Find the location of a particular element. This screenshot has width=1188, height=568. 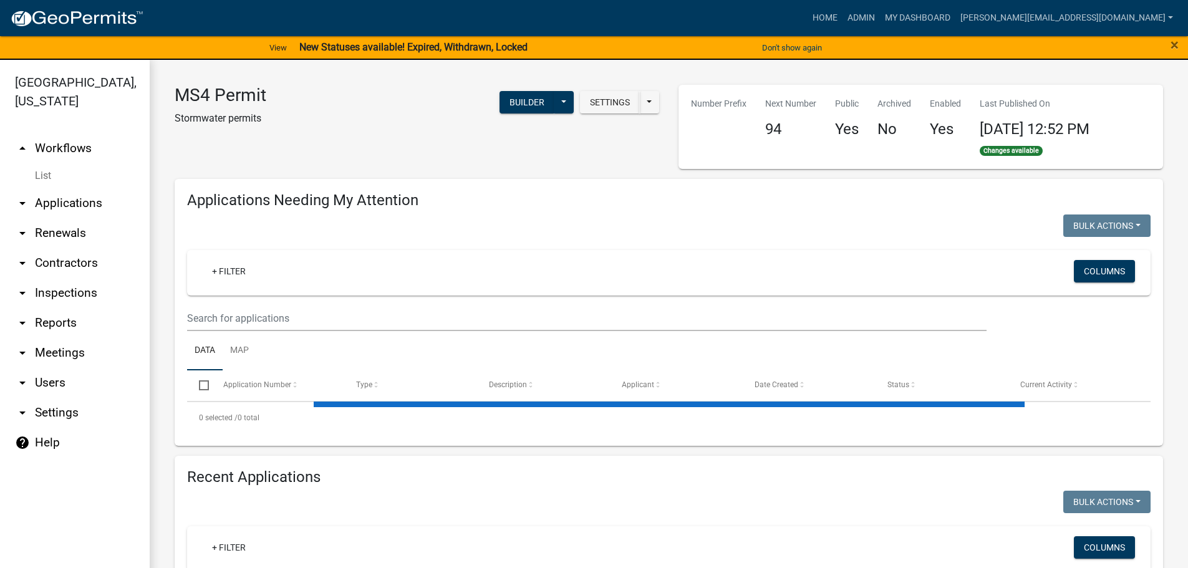

p: Last Published On is located at coordinates (1034, 103).